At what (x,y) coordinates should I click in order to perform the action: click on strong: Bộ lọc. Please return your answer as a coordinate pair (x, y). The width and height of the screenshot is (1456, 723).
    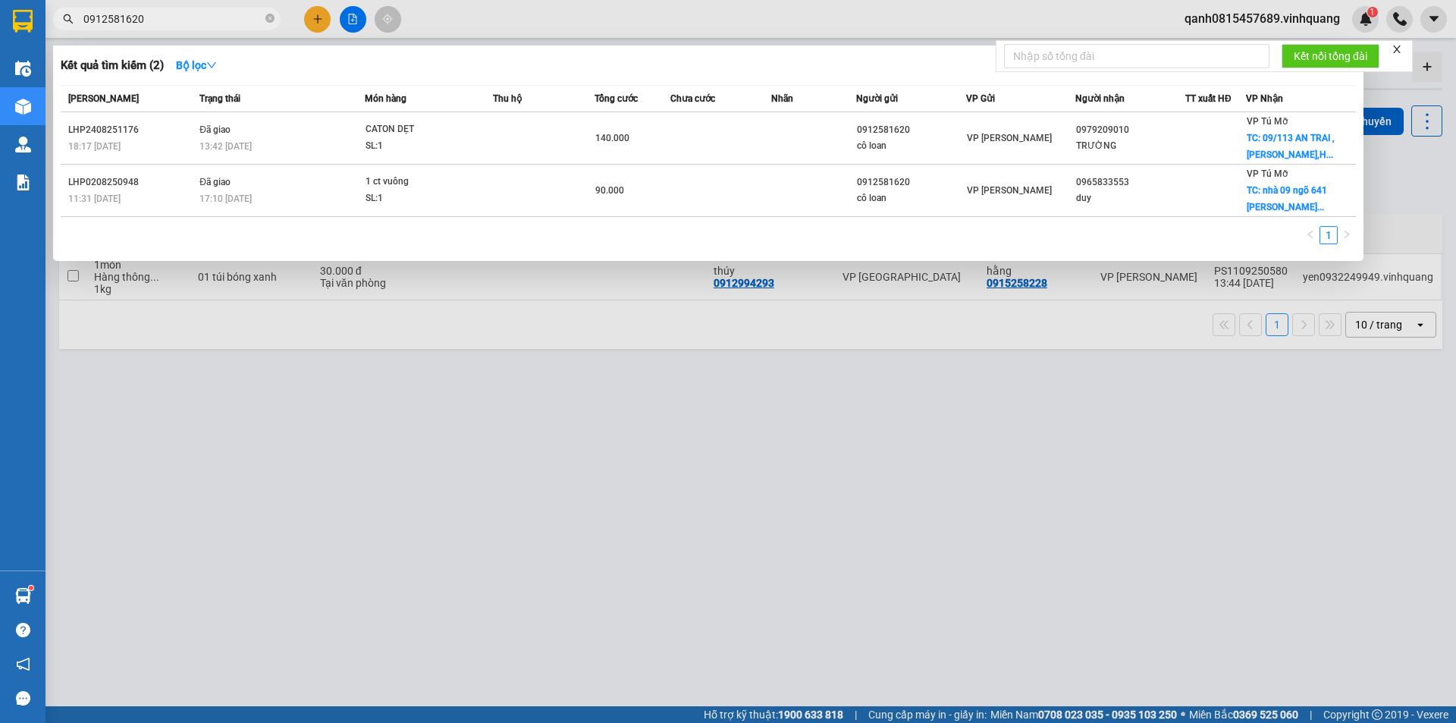
    Looking at the image, I should click on (196, 65).